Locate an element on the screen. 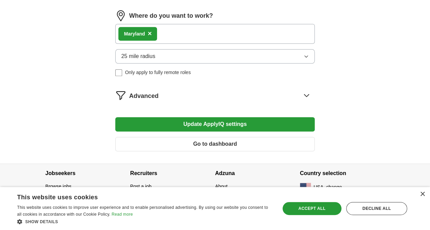 The width and height of the screenshot is (430, 230). button: Update ApplyIQ settings is located at coordinates (215, 124).